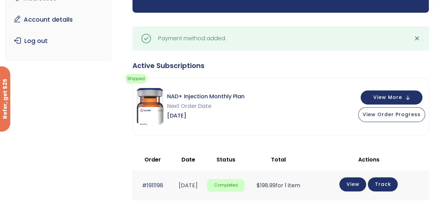  What do you see at coordinates (153, 185) in the screenshot?
I see `a: #1911198` at bounding box center [153, 185].